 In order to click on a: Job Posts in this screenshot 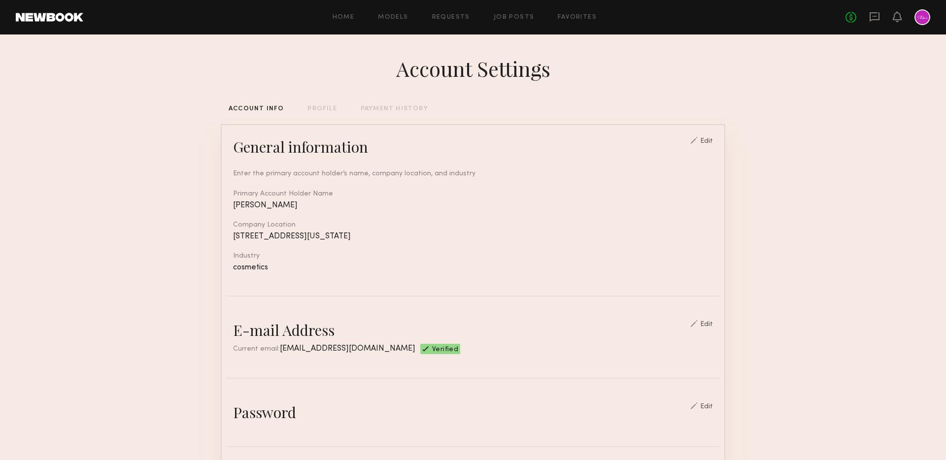, I will do `click(514, 17)`.